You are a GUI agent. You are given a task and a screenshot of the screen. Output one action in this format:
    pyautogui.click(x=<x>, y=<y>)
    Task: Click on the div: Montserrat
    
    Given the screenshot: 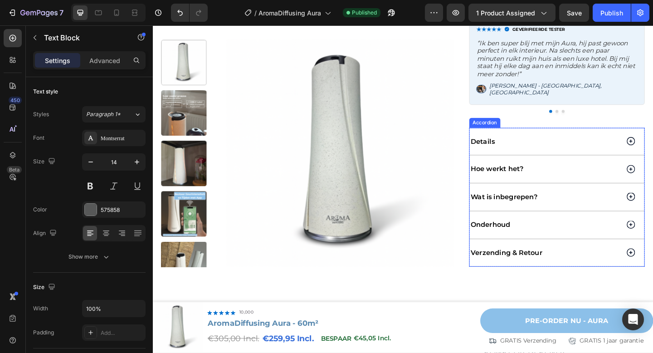 What is the action you would take?
    pyautogui.click(x=122, y=138)
    